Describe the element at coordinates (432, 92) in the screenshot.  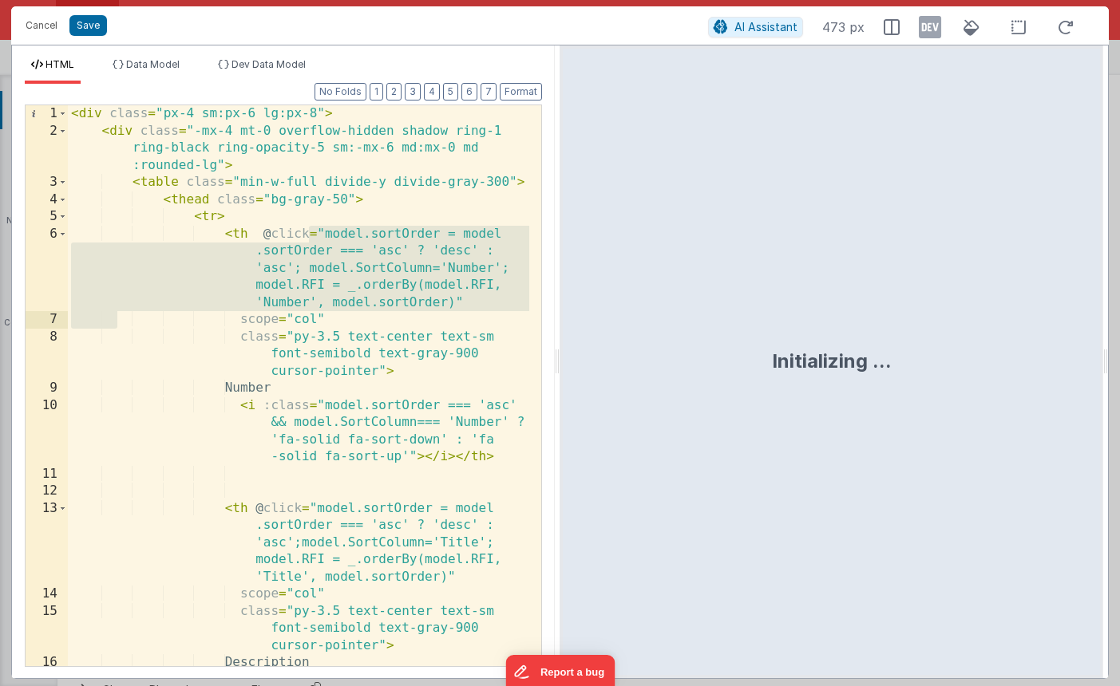
I see `button: 4` at that location.